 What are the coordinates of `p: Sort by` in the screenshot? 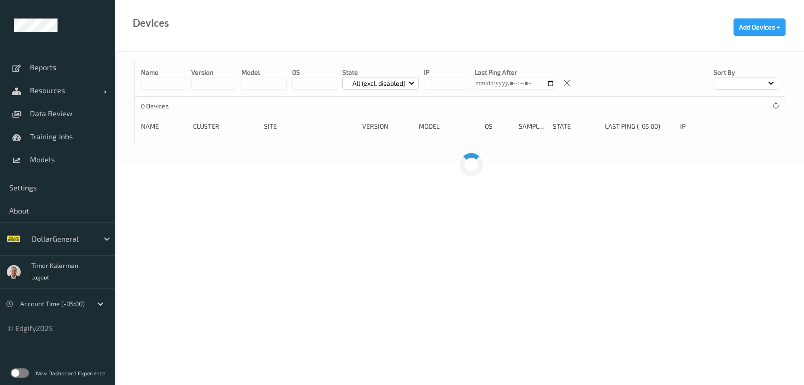 It's located at (746, 72).